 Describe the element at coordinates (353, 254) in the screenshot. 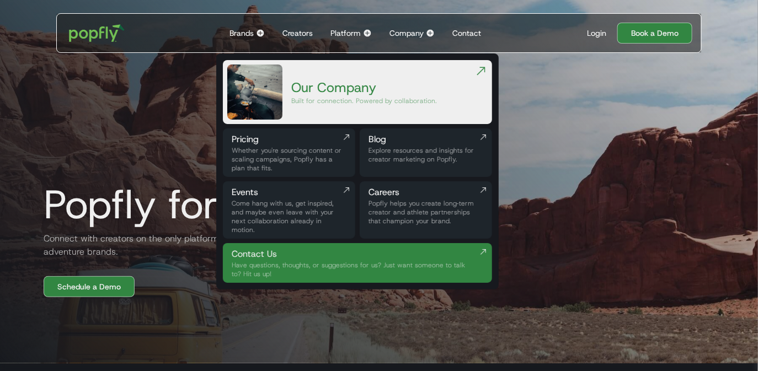

I see `div: Contact Us` at that location.